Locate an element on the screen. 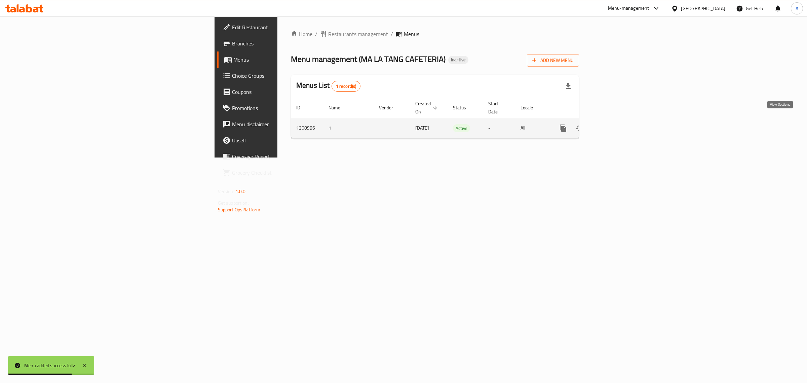 This screenshot has height=383, width=807. a: Upsell is located at coordinates (283, 140).